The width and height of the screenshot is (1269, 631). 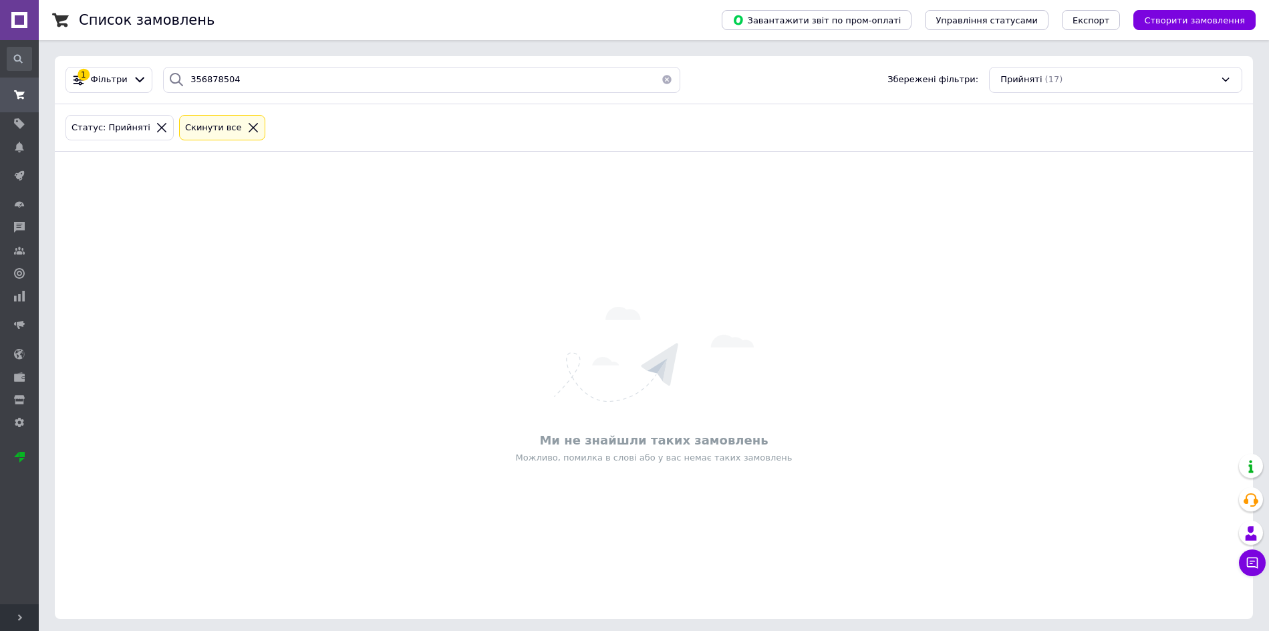 What do you see at coordinates (817, 20) in the screenshot?
I see `span: Завантажити звіт по пром-оплаті` at bounding box center [817, 20].